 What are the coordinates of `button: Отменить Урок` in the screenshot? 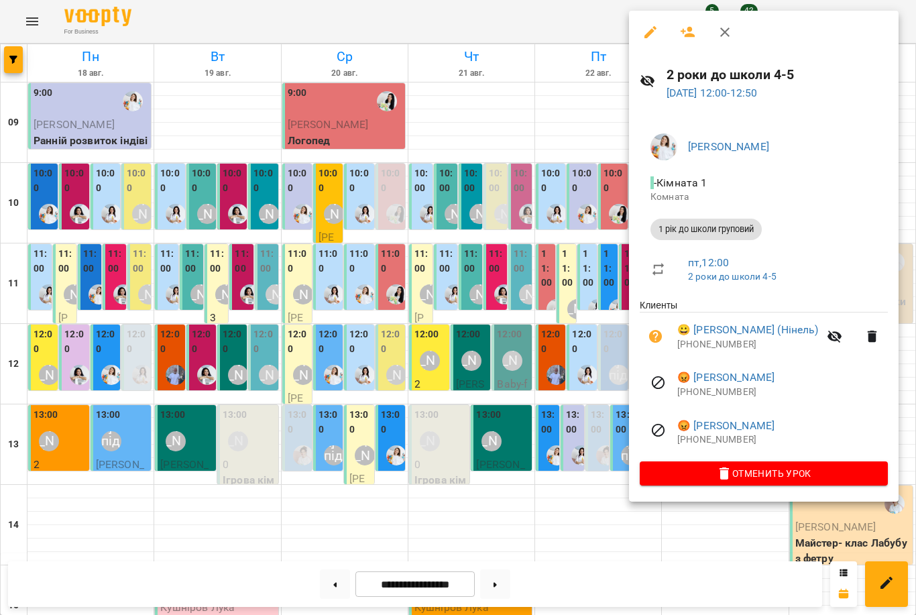 It's located at (764, 474).